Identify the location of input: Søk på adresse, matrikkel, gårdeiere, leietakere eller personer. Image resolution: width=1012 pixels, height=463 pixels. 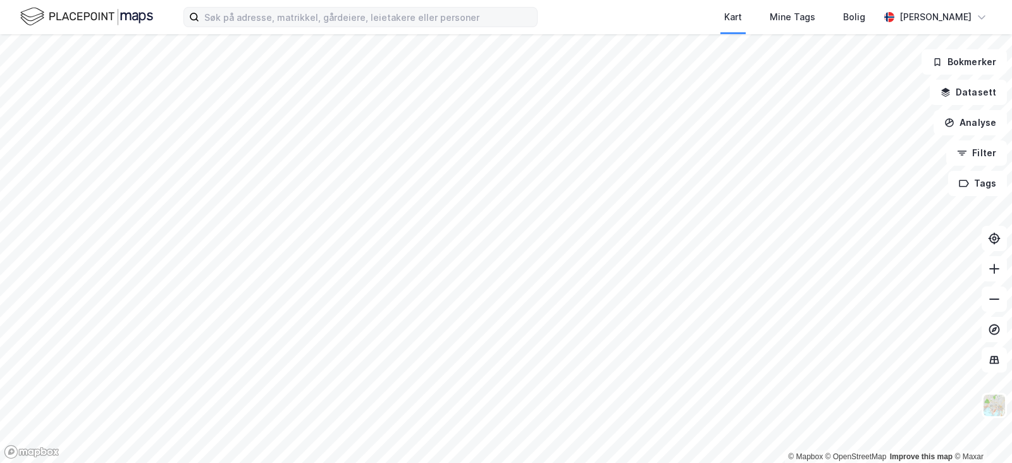
(368, 17).